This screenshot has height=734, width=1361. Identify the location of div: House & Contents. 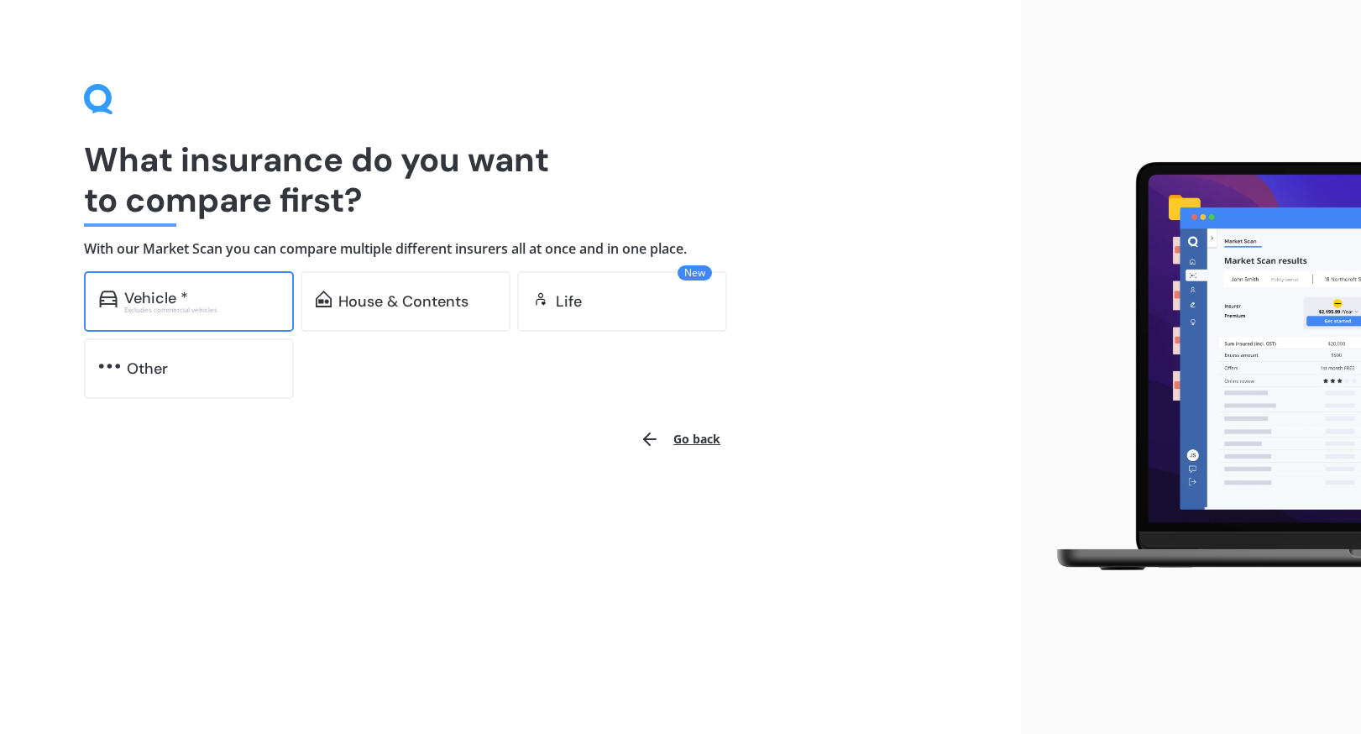
(403, 301).